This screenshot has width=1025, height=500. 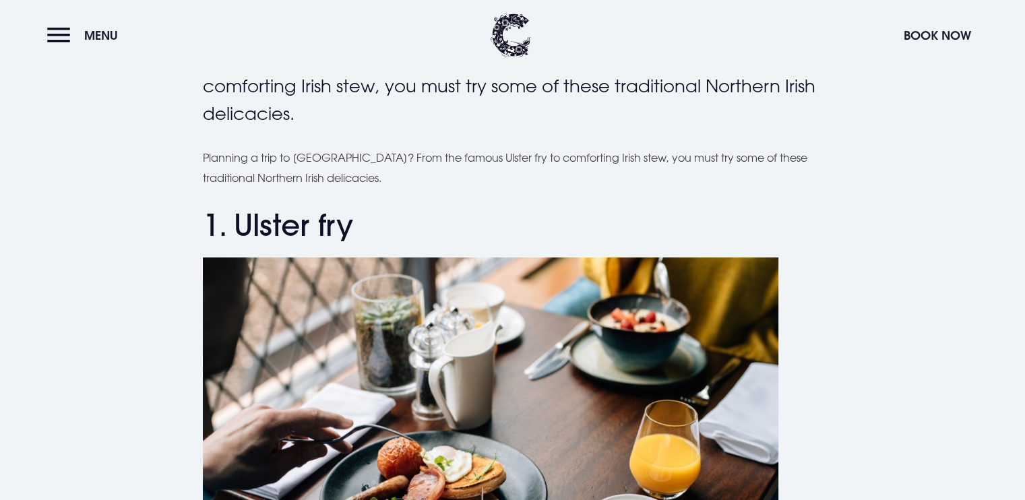 I want to click on span: Menu, so click(x=101, y=35).